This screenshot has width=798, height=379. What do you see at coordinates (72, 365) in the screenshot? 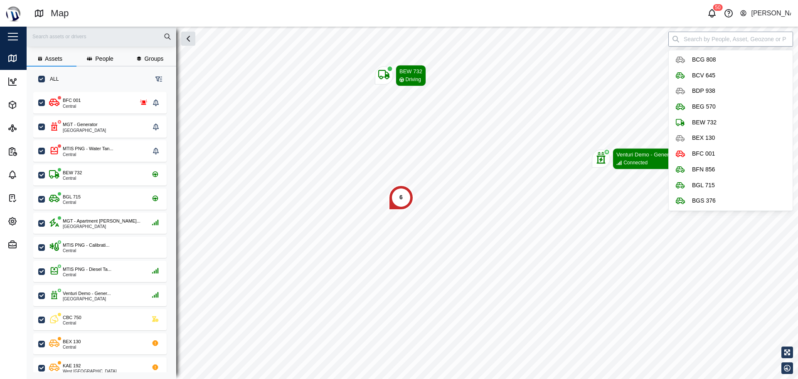
I see `div: KAE 192` at bounding box center [72, 365].